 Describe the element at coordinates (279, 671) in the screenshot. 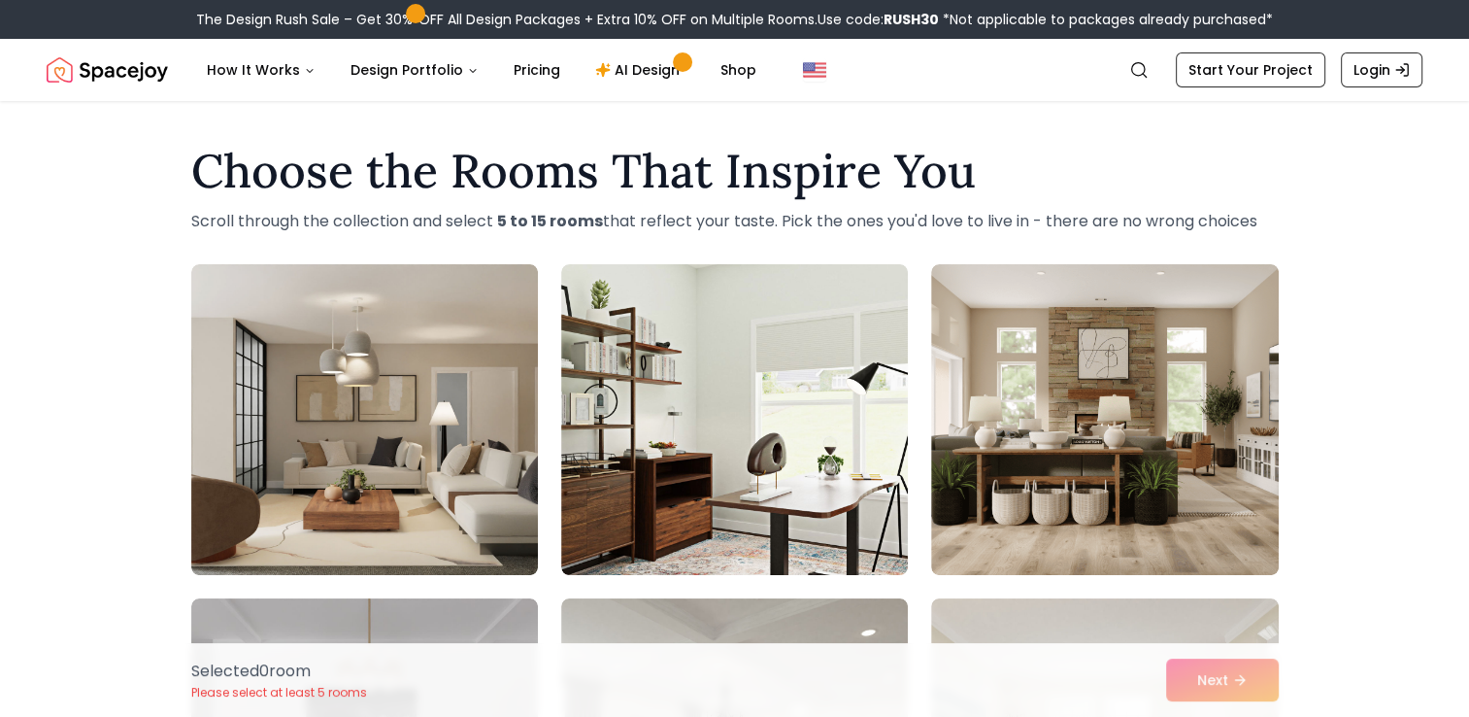

I see `p: Selected 0 room` at that location.